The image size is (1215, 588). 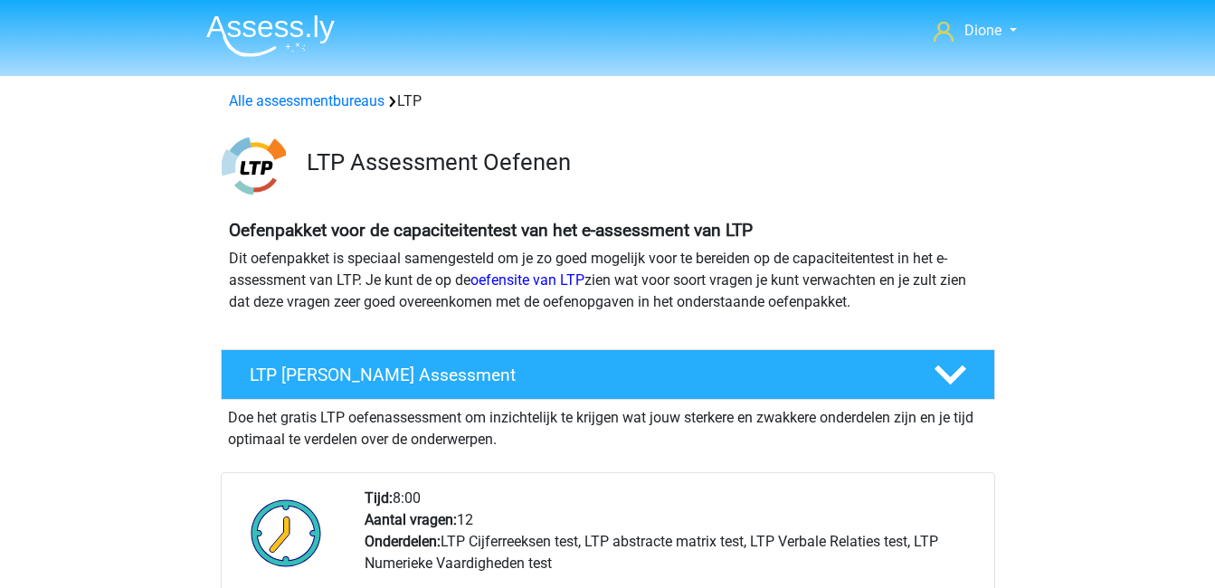 I want to click on b: Oefenpakket voor de capaciteitentest van het e-assessment van LTP, so click(x=490, y=230).